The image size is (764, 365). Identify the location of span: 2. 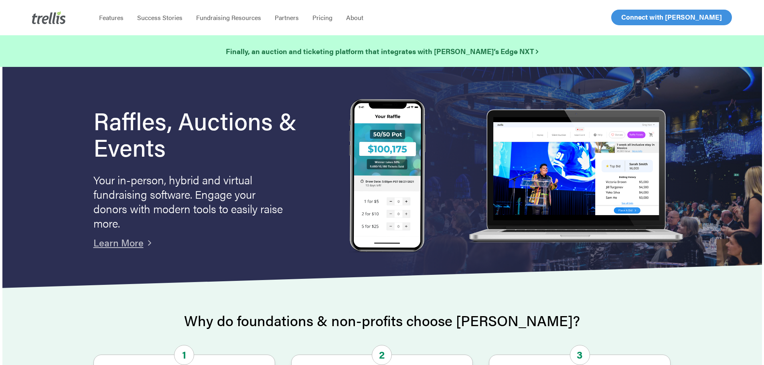
(382, 355).